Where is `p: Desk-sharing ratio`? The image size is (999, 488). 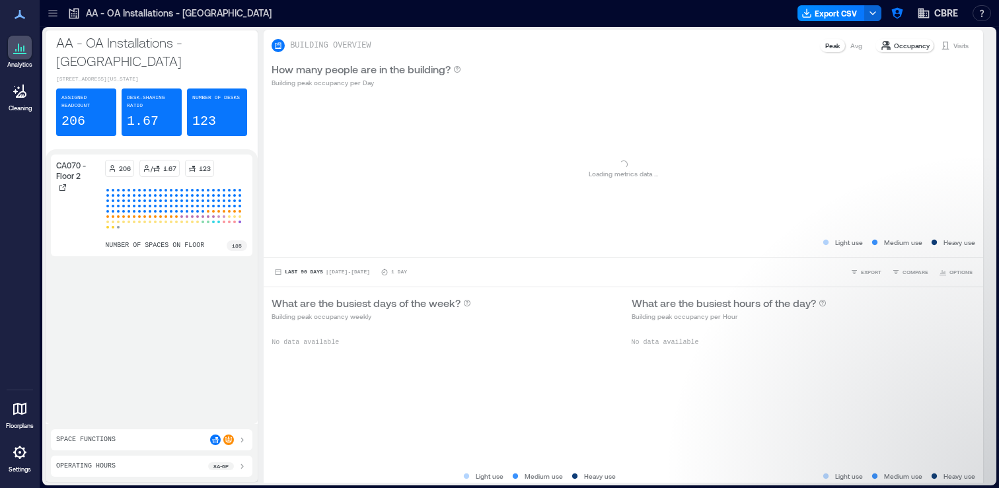 p: Desk-sharing ratio is located at coordinates (151, 102).